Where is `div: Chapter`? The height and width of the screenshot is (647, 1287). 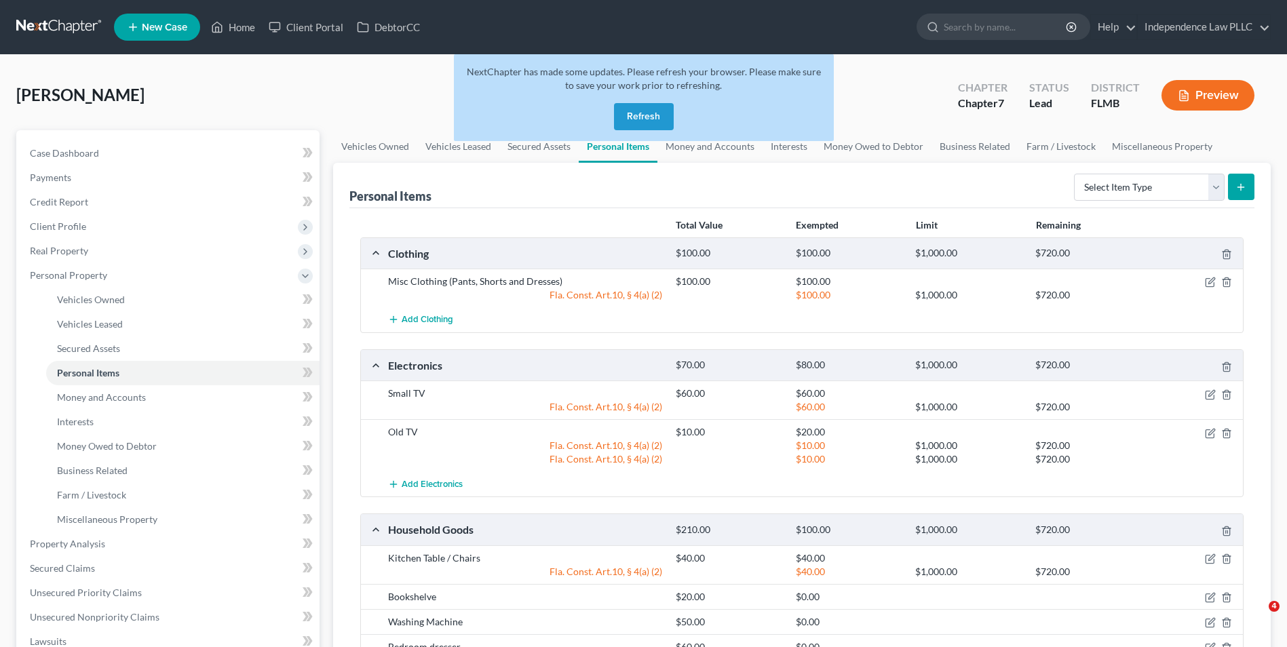
div: Chapter is located at coordinates (982, 103).